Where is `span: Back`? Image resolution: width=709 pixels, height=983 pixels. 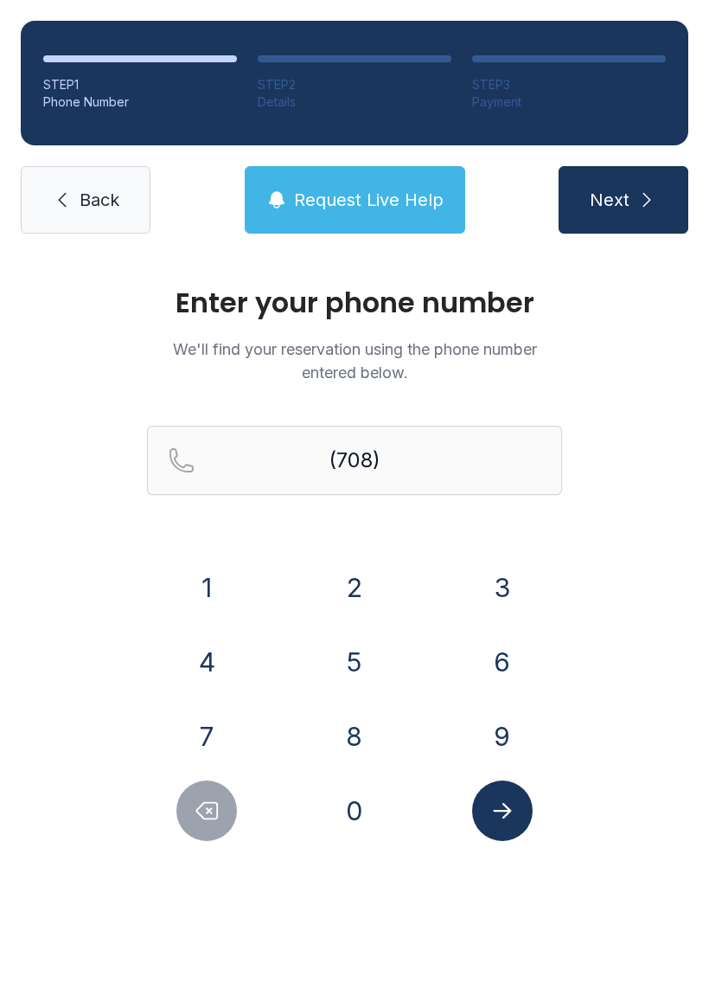 span: Back is located at coordinates (99, 200).